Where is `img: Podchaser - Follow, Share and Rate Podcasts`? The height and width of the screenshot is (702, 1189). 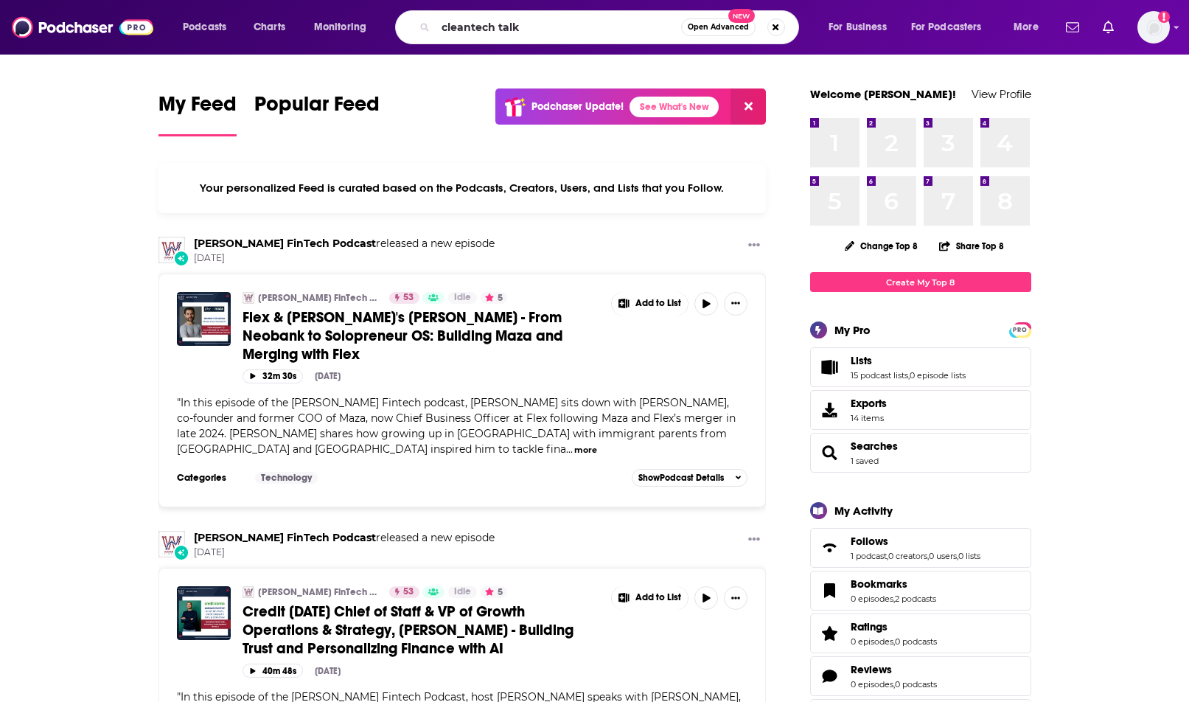
img: Podchaser - Follow, Share and Rate Podcasts is located at coordinates (83, 27).